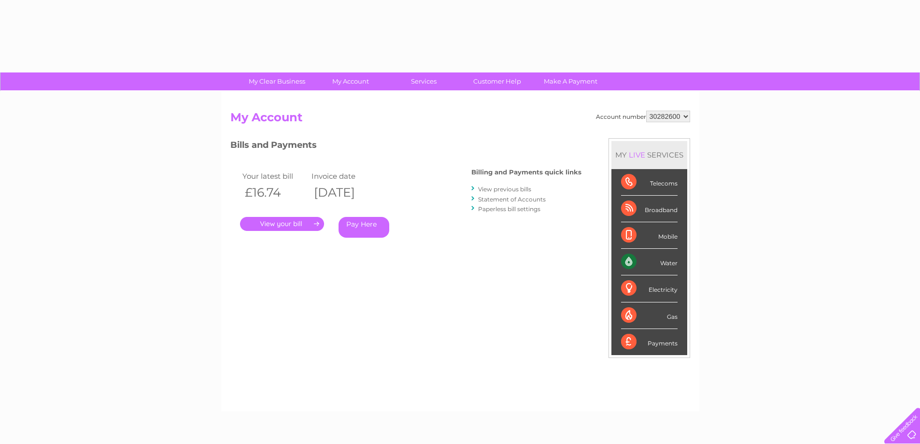 Image resolution: width=920 pixels, height=444 pixels. Describe the element at coordinates (526, 172) in the screenshot. I see `h4: Billing and Payments quick links` at that location.